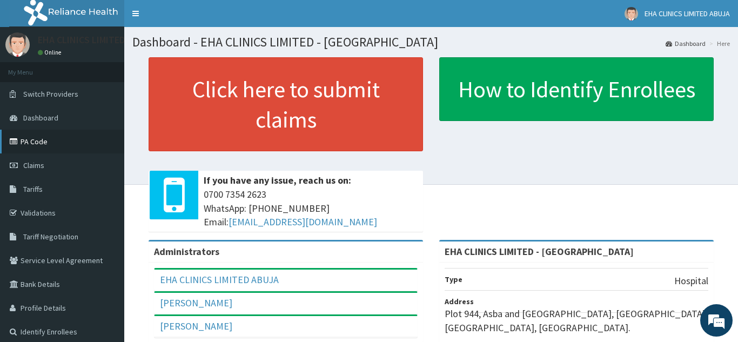 This screenshot has height=342, width=738. What do you see at coordinates (718, 43) in the screenshot?
I see `li: Here` at bounding box center [718, 43].